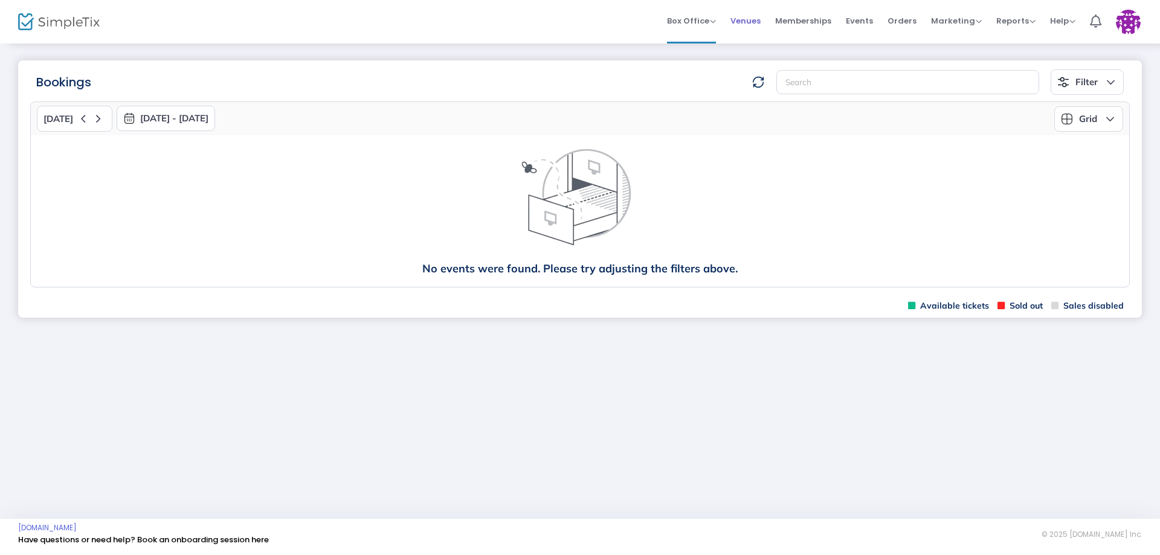 The image size is (1160, 555). What do you see at coordinates (1089, 119) in the screenshot?
I see `button: Grid` at bounding box center [1089, 119].